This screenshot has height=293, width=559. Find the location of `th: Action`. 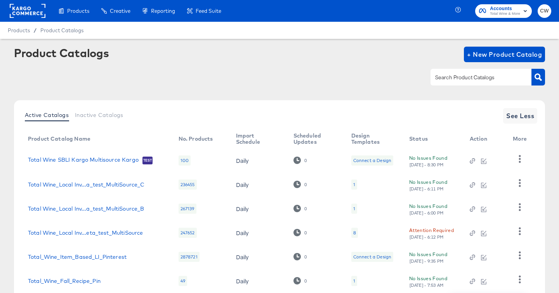

th: Action is located at coordinates (485, 139).